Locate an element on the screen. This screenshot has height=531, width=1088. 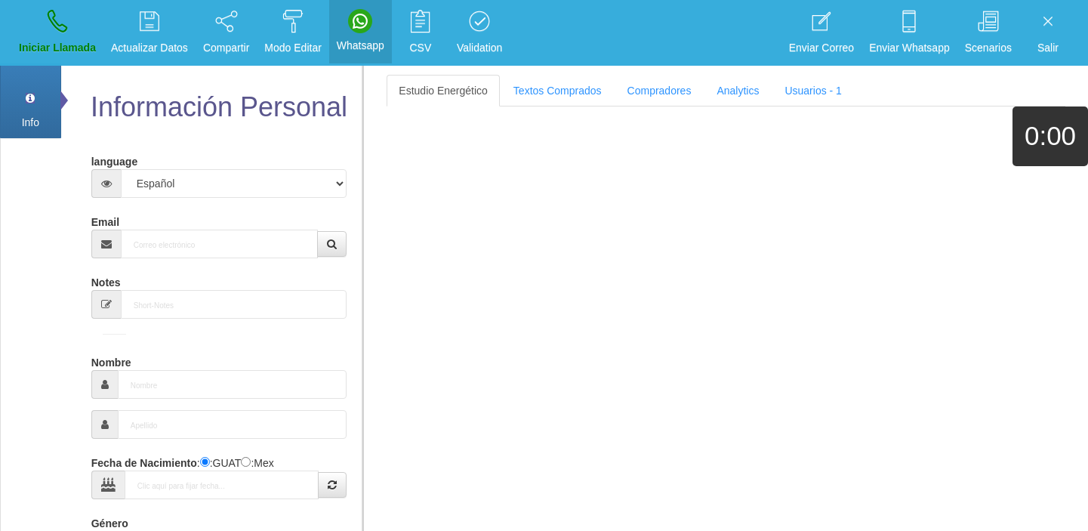
a: Validation is located at coordinates (480, 32).